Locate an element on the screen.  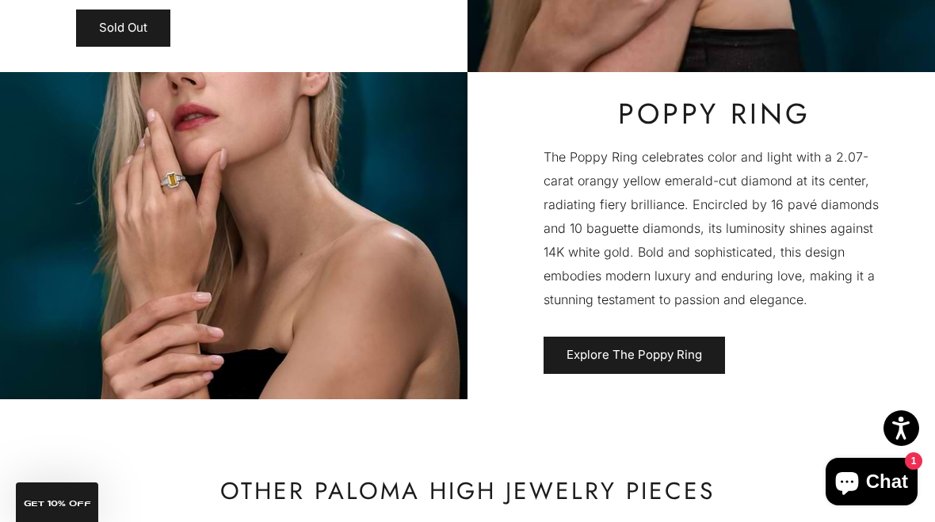
a: Sold Out is located at coordinates (123, 29).